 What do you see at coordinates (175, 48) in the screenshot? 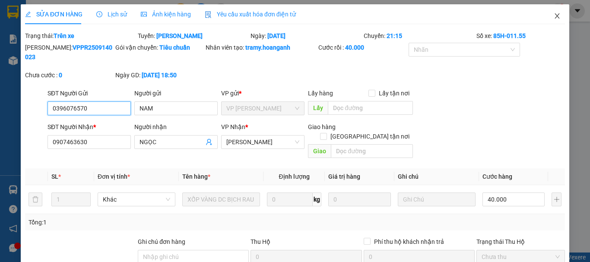
I see `b: Tiêu chuẩn` at bounding box center [175, 48].